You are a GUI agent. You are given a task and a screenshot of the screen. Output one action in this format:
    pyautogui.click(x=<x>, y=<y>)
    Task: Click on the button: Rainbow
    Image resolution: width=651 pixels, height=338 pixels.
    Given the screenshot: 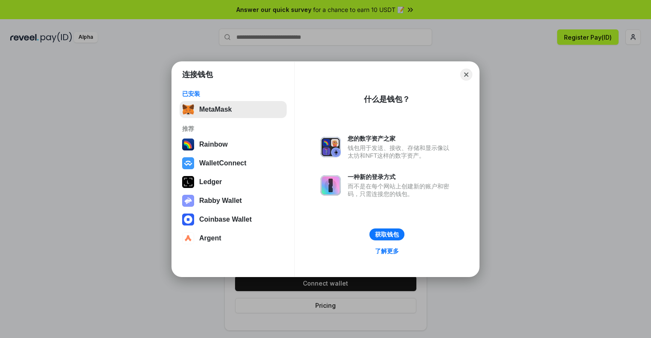 What is the action you would take?
    pyautogui.click(x=233, y=145)
    